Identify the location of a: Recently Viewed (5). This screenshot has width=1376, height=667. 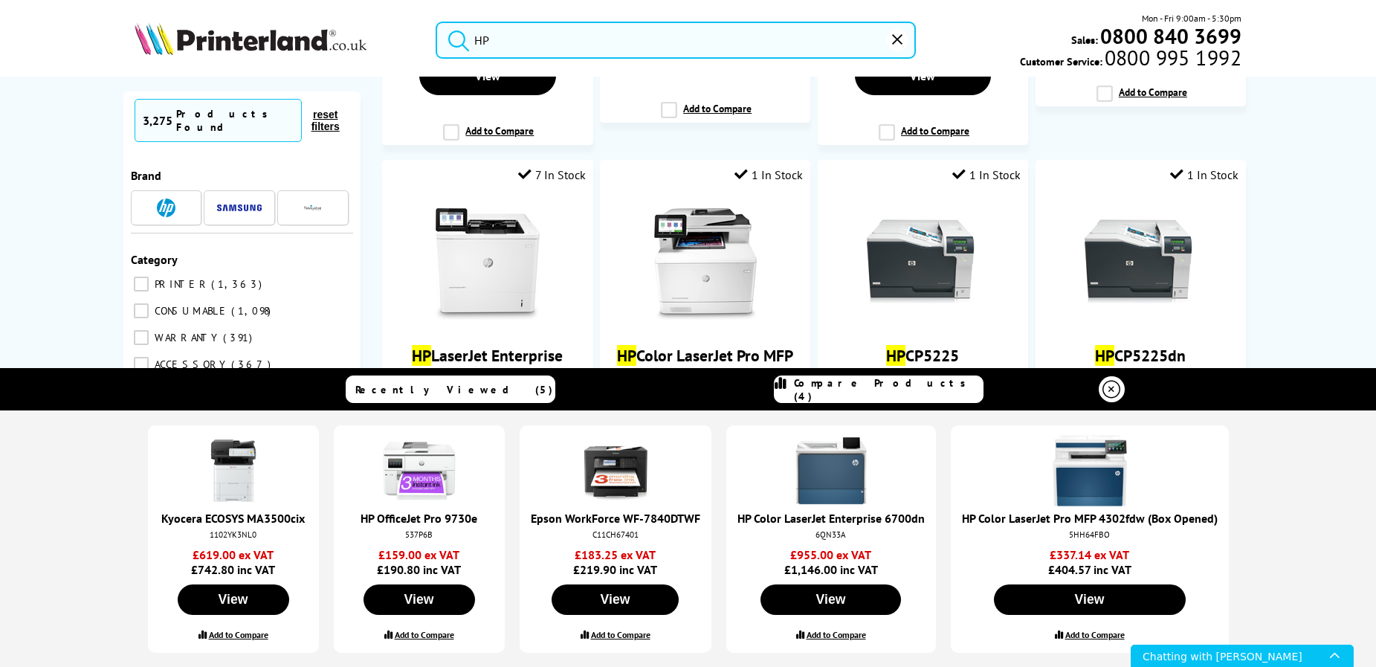
(450, 389).